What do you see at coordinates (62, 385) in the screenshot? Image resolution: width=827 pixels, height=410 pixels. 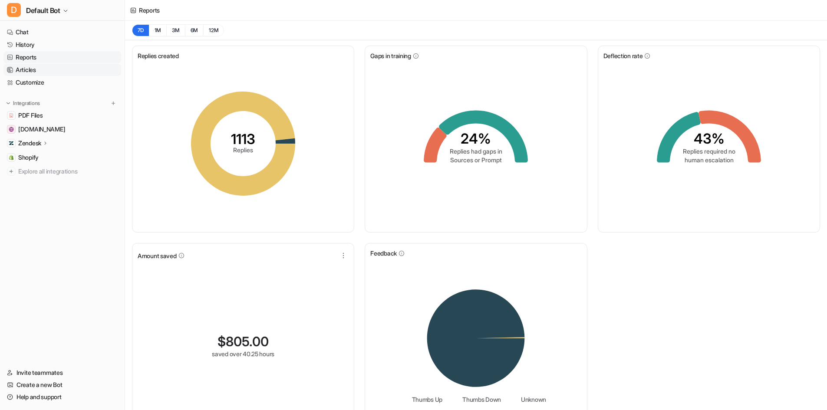 I see `a: Create a new Bot` at bounding box center [62, 385].